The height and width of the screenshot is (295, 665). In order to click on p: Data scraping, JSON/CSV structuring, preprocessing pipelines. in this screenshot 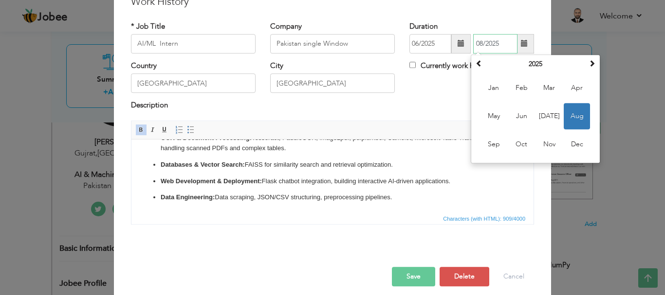, I will do `click(201, 58)`.